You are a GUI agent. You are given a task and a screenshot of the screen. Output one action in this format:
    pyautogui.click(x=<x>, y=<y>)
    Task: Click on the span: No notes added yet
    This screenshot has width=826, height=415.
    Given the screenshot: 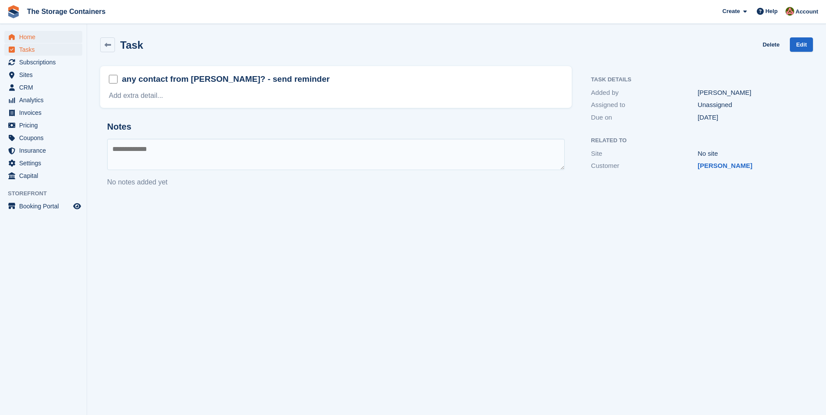 What is the action you would take?
    pyautogui.click(x=137, y=182)
    